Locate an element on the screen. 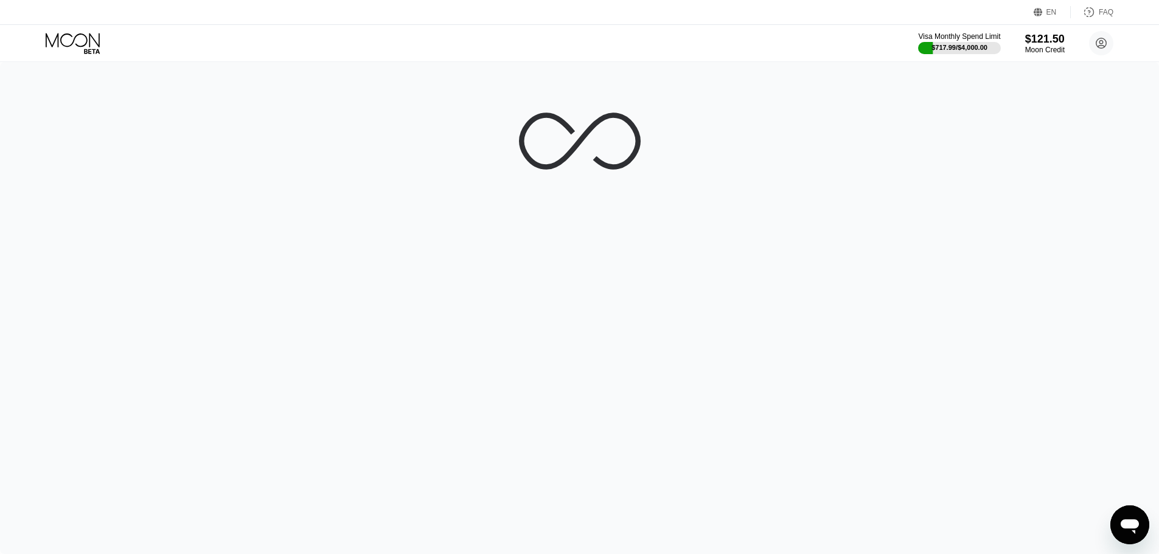 The image size is (1159, 554). div: Visa Monthly Spend Limit$717.99/$4,000.00 is located at coordinates (959, 43).